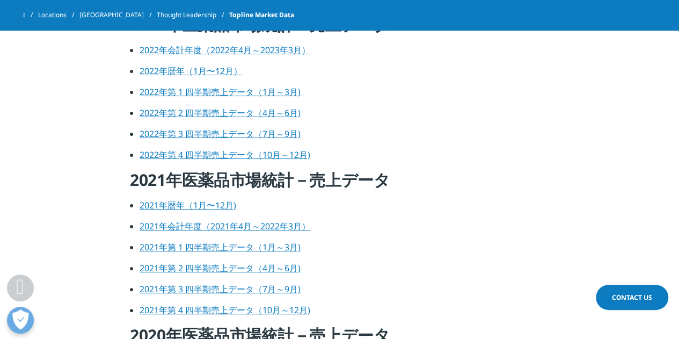 Image resolution: width=679 pixels, height=339 pixels. Describe the element at coordinates (220, 92) in the screenshot. I see `a: 2022年第 1 四半期売上データ（1月～3月)` at that location.